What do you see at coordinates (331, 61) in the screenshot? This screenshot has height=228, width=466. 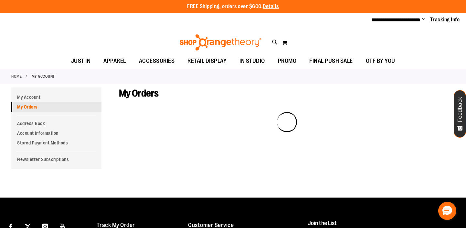 I see `span: FINAL PUSH SALE` at bounding box center [331, 61].